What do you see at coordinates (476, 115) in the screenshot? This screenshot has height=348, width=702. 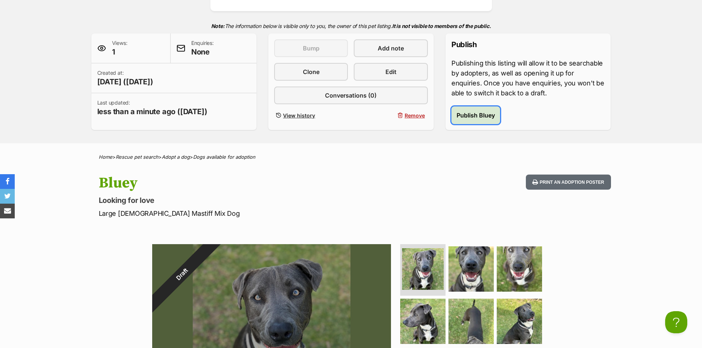 I see `button: Publish Bluey` at bounding box center [476, 115].